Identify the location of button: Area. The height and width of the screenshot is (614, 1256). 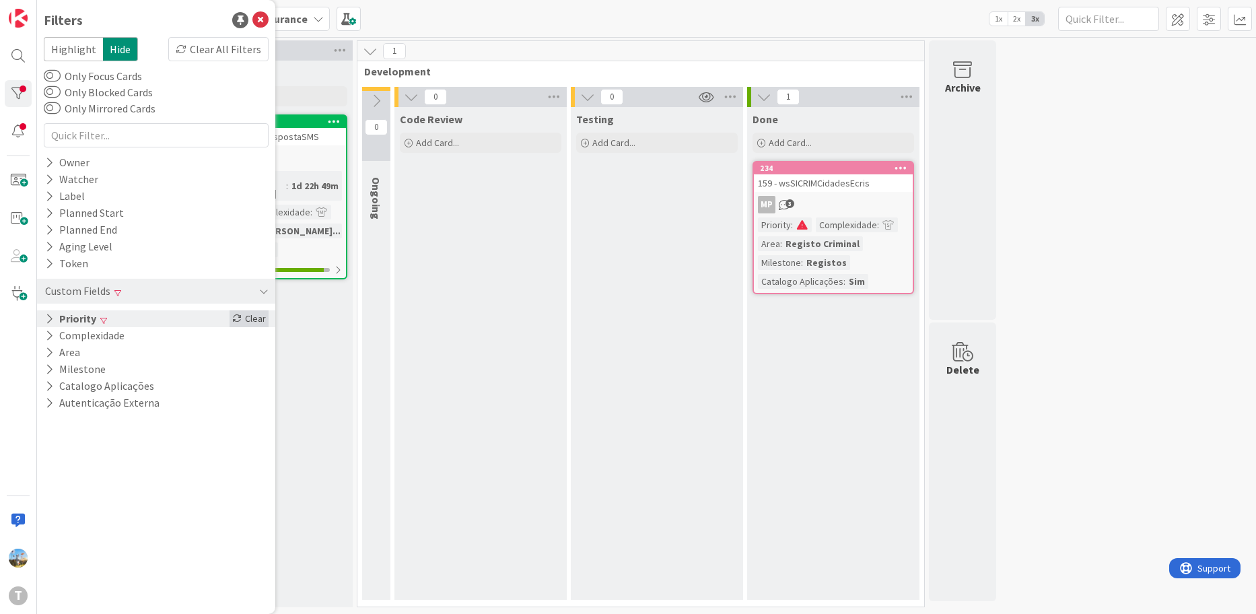
(63, 352).